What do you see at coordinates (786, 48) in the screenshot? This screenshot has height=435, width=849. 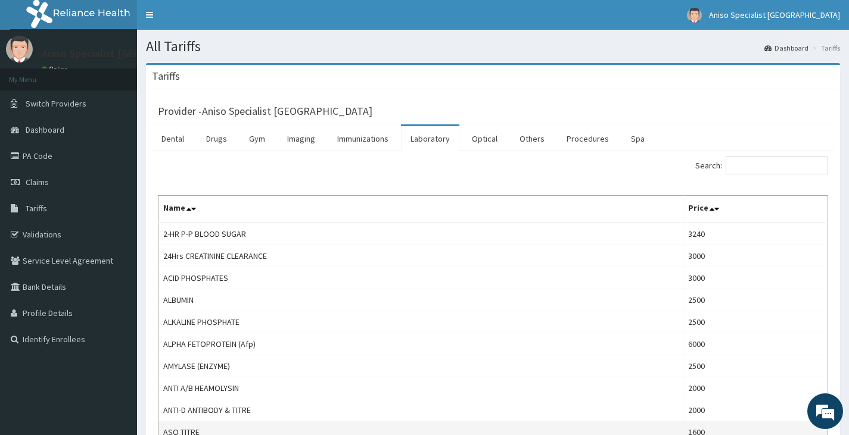 I see `a: Dashboard` at bounding box center [786, 48].